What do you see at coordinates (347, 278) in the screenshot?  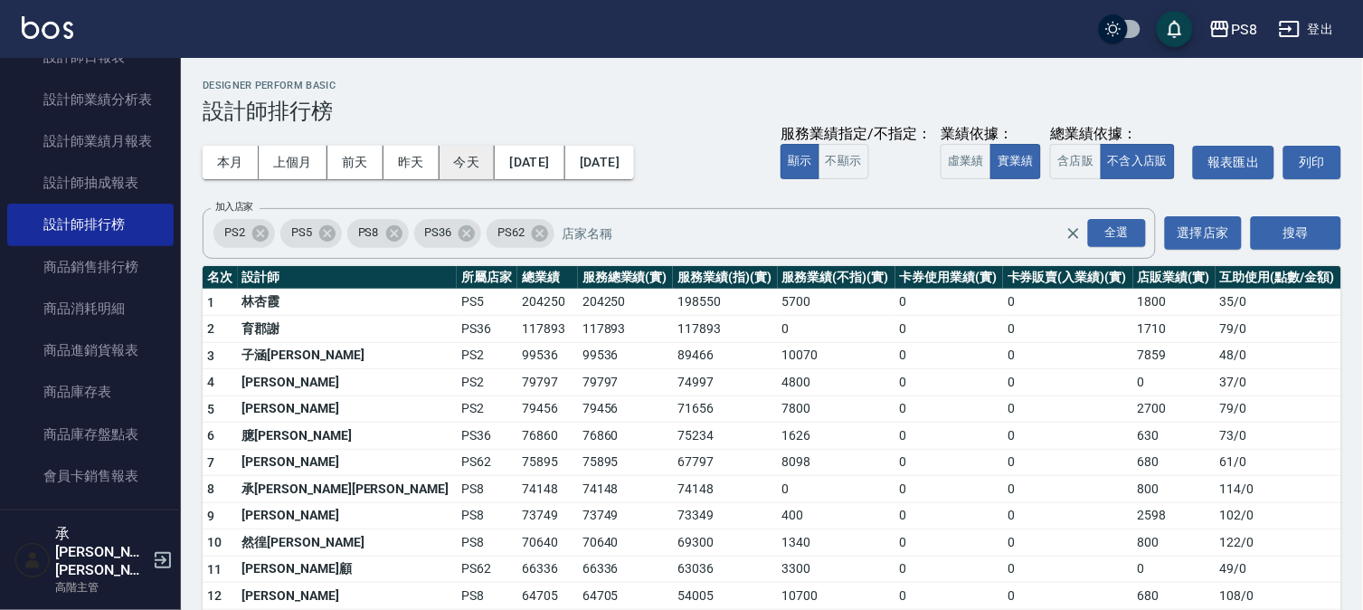 I see `th: 設計師` at bounding box center [347, 278].